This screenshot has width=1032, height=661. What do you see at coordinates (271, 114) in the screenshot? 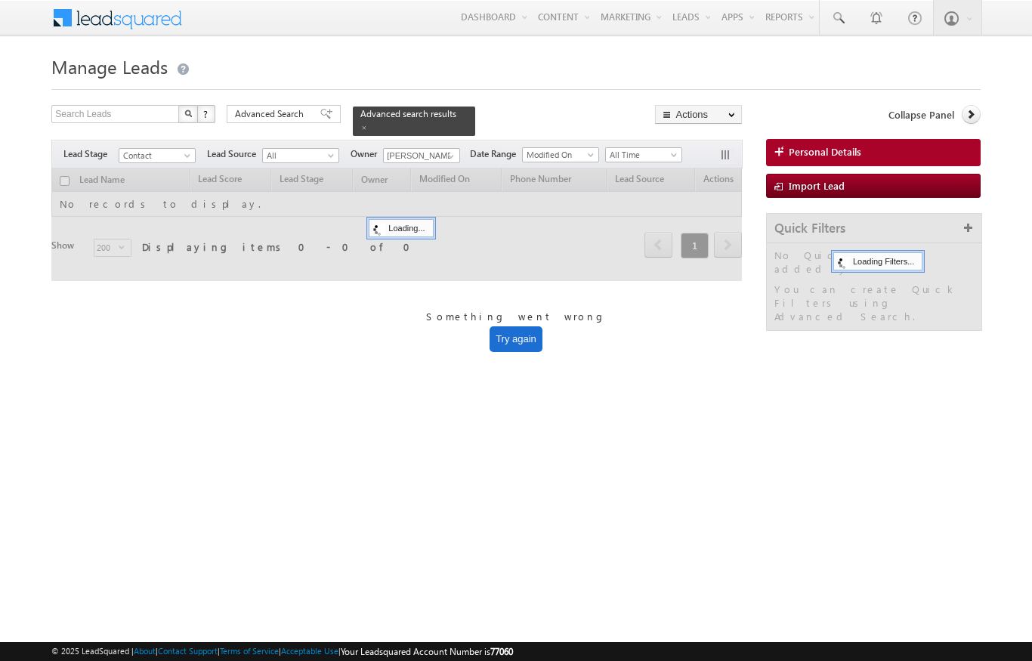
I see `span: Advanced Search` at bounding box center [271, 114].